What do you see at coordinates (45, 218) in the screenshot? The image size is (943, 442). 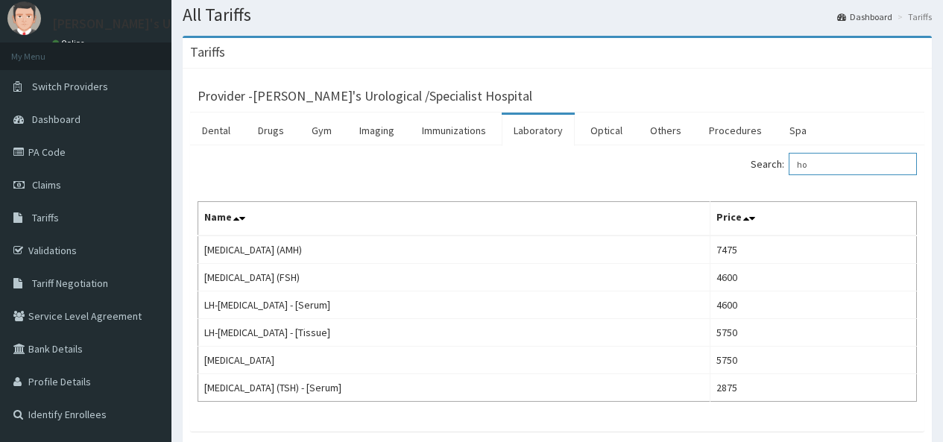 I see `span: Tariffs` at bounding box center [45, 218].